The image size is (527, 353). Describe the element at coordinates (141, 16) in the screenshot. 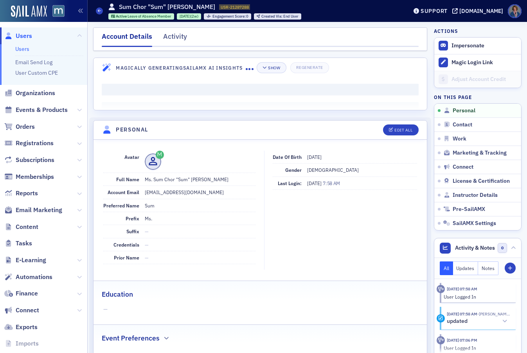

I see `div: Active: Active: Leave of Absence Member` at that location.